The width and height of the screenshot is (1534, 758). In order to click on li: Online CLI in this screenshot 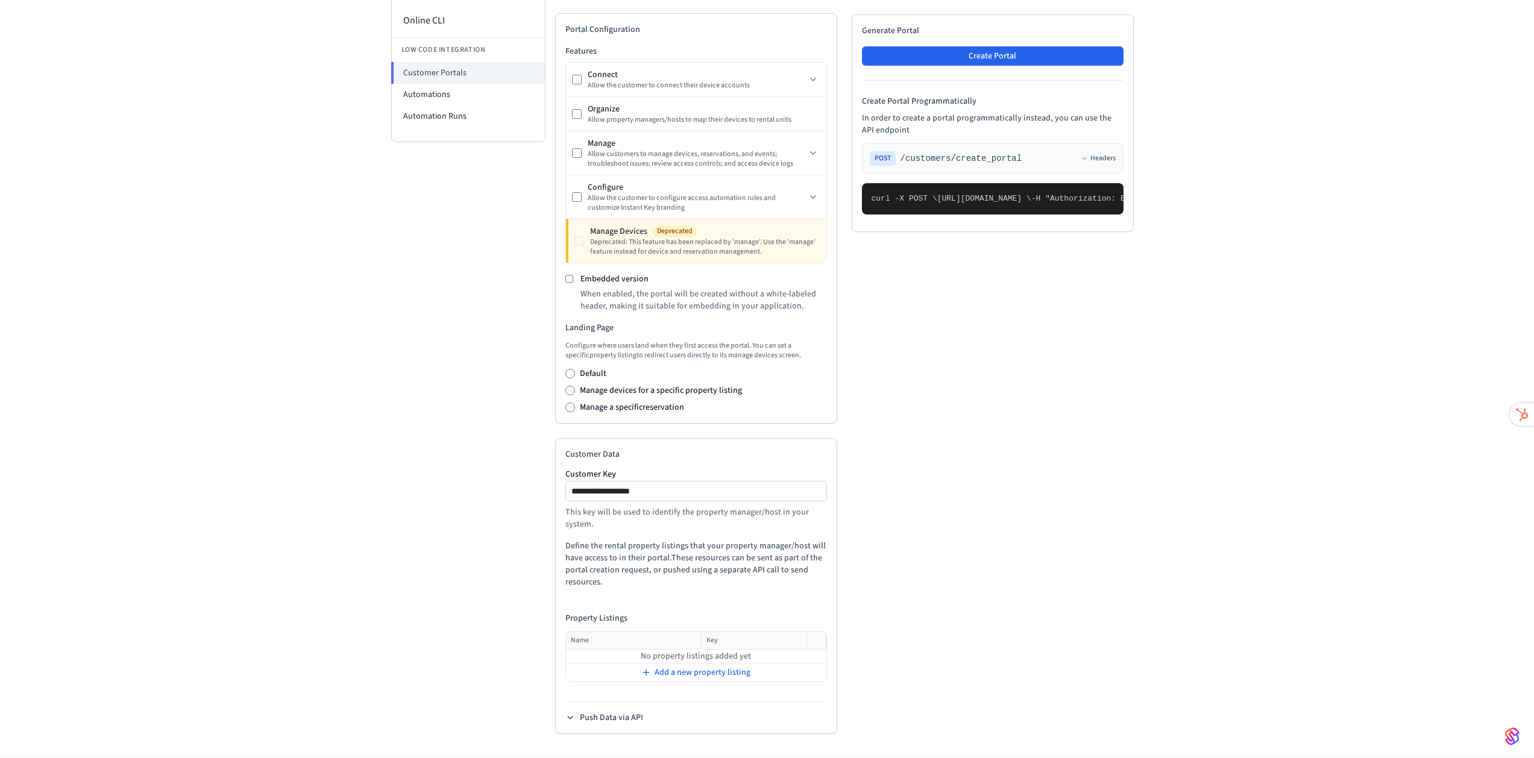, I will do `click(468, 20)`.